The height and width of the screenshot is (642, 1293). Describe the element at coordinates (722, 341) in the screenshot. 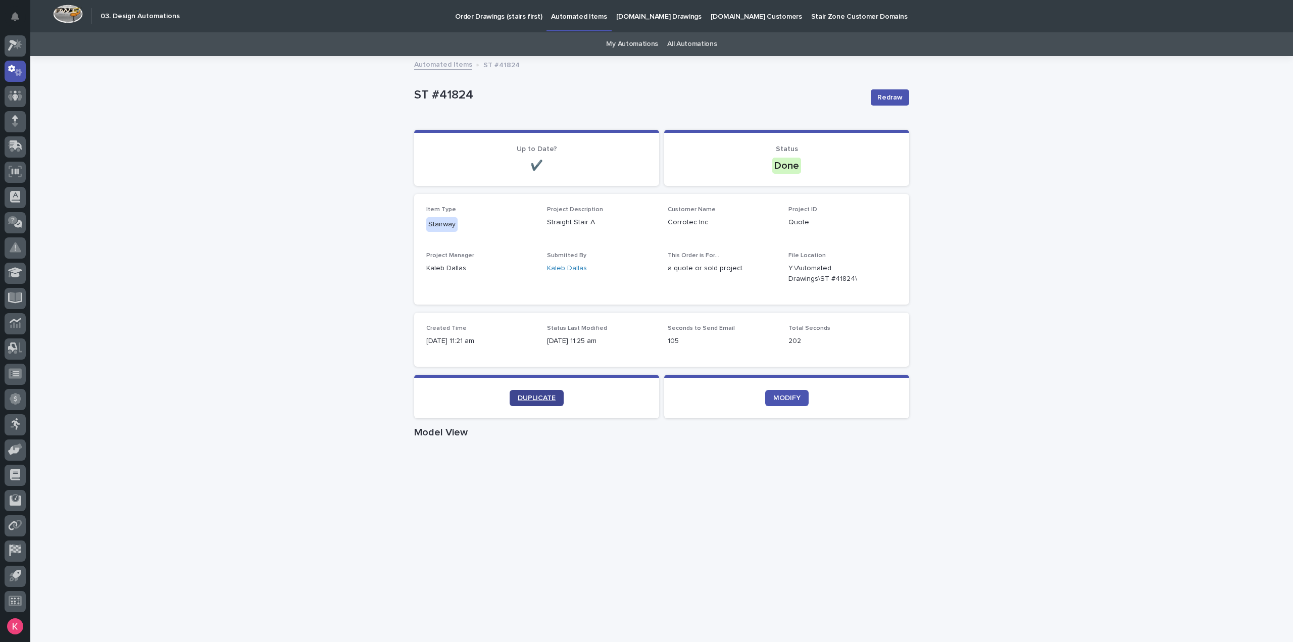

I see `p: 105` at that location.